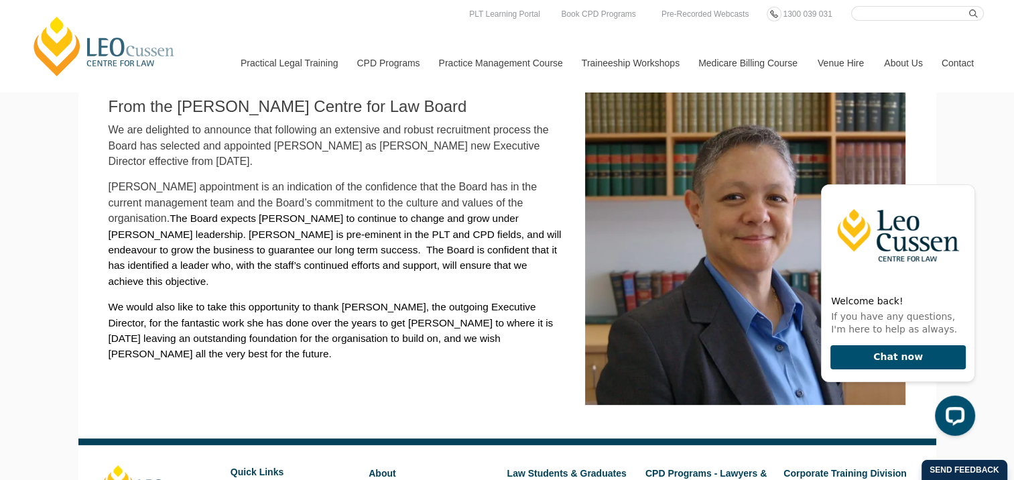  What do you see at coordinates (500, 63) in the screenshot?
I see `a: Practice Management Course` at bounding box center [500, 63].